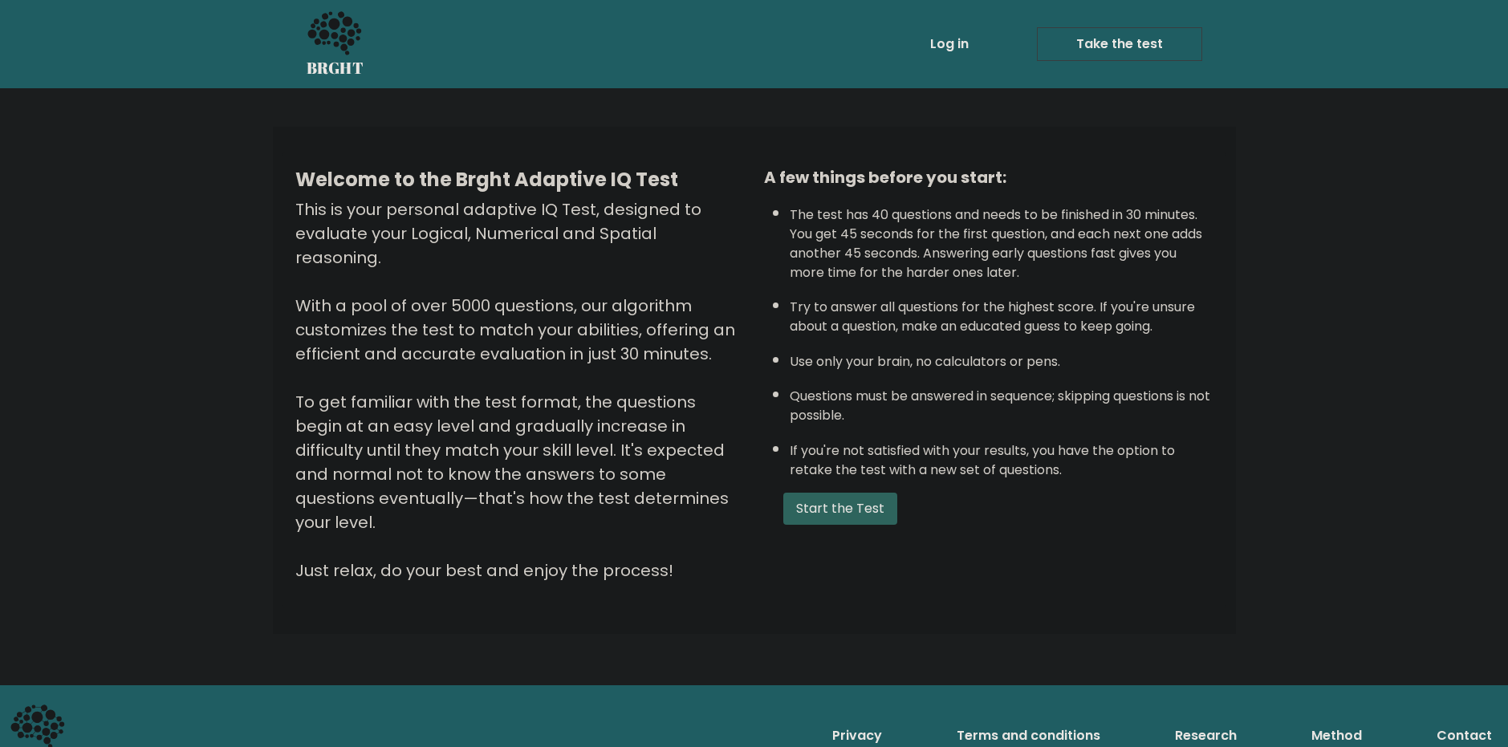 This screenshot has width=1508, height=747. Describe the element at coordinates (950, 44) in the screenshot. I see `a: Log in` at that location.